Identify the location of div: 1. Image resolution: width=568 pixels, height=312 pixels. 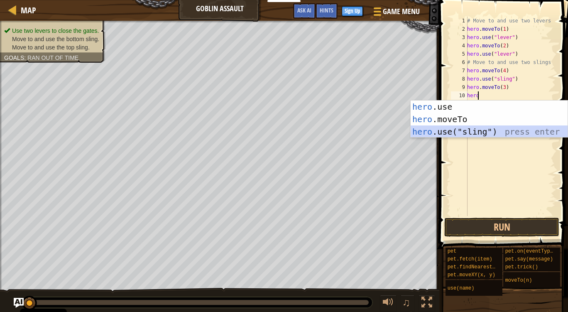
(459, 21).